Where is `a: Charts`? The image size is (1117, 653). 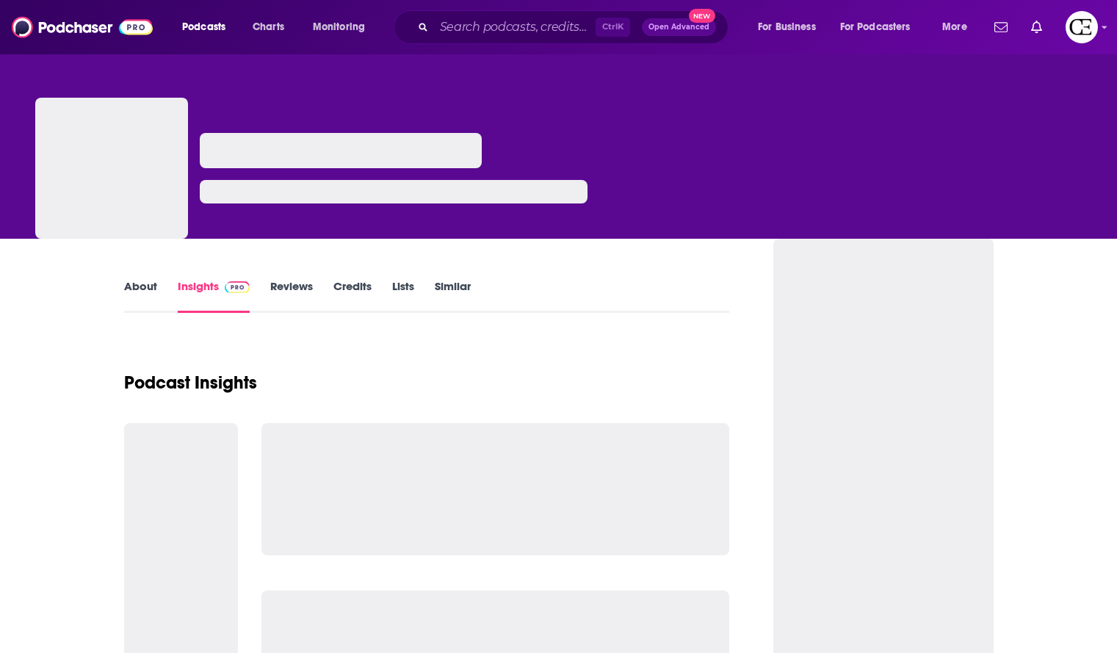 a: Charts is located at coordinates (268, 27).